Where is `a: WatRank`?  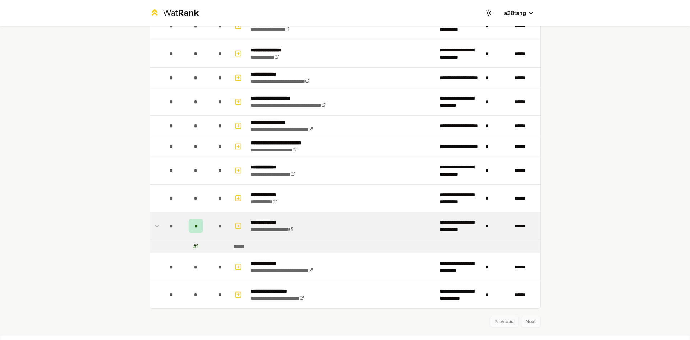
a: WatRank is located at coordinates (174, 13).